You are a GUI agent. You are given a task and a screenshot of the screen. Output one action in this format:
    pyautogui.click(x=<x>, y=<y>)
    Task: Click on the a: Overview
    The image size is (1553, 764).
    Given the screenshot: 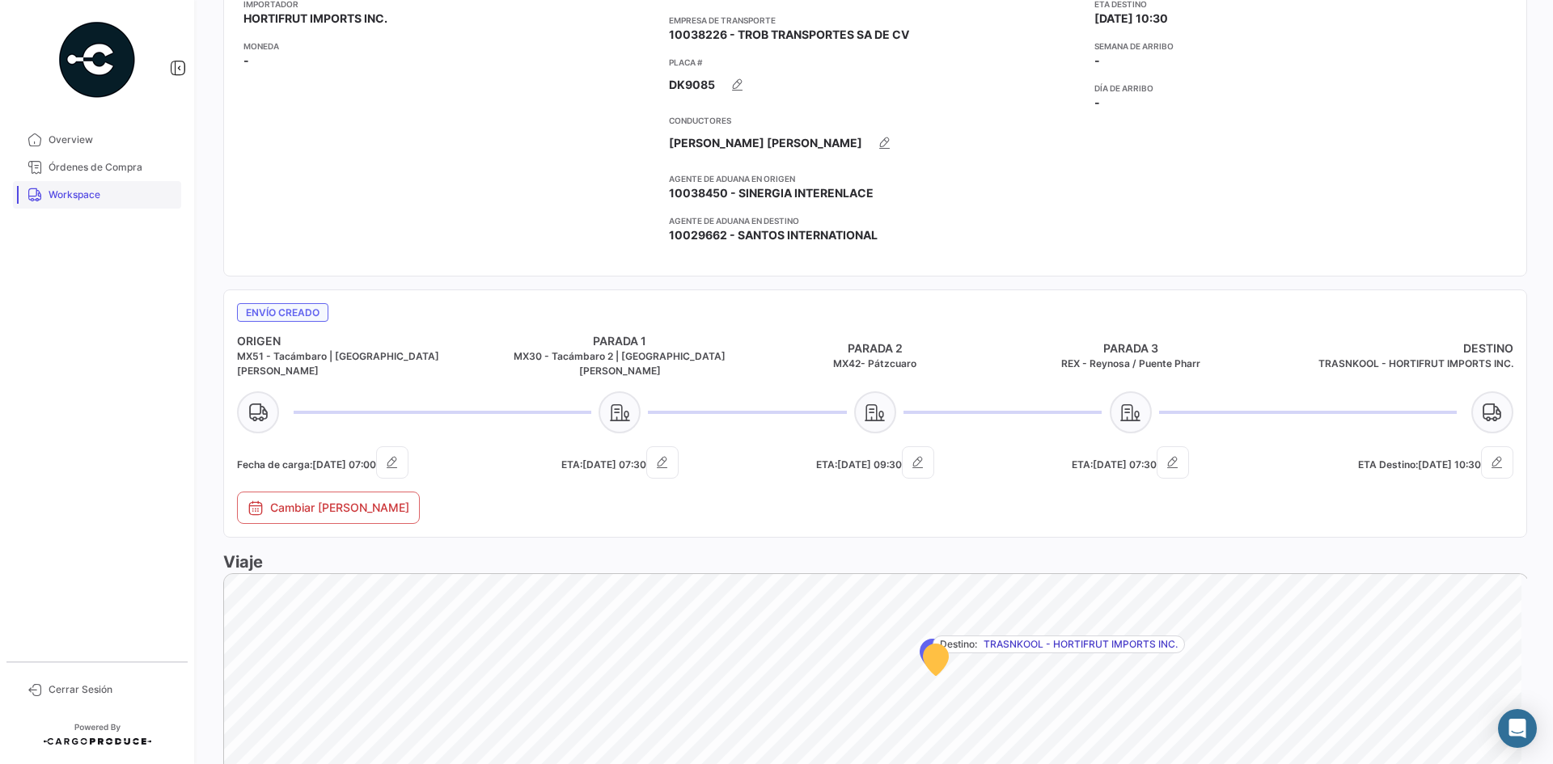 What is the action you would take?
    pyautogui.click(x=97, y=140)
    